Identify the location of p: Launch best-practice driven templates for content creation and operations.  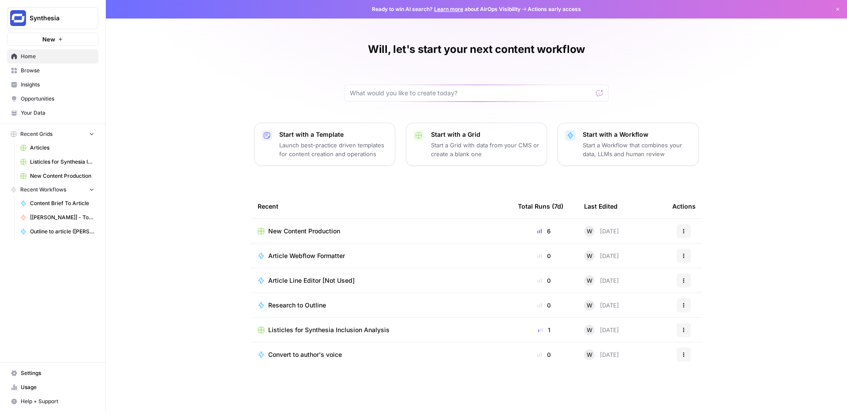
(334, 150).